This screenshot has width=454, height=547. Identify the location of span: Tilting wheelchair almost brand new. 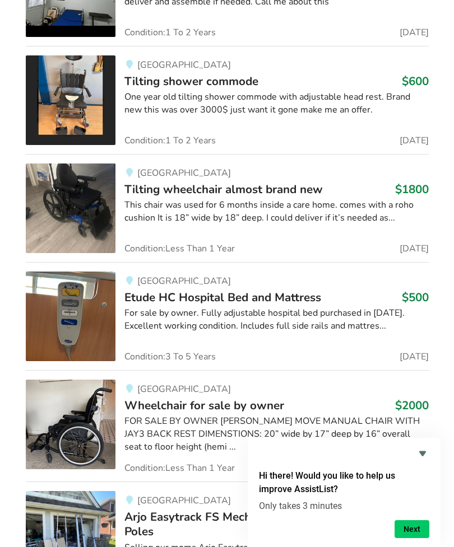
(223, 189).